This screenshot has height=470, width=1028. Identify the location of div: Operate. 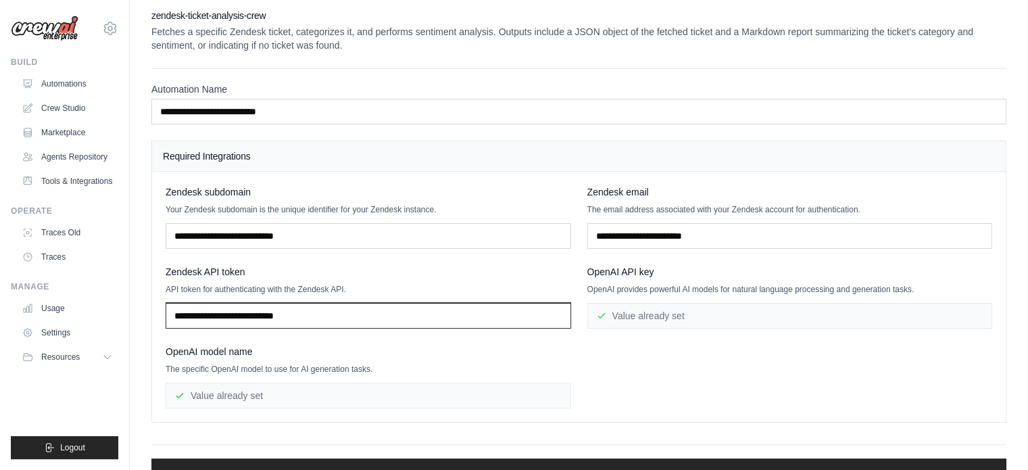
(64, 211).